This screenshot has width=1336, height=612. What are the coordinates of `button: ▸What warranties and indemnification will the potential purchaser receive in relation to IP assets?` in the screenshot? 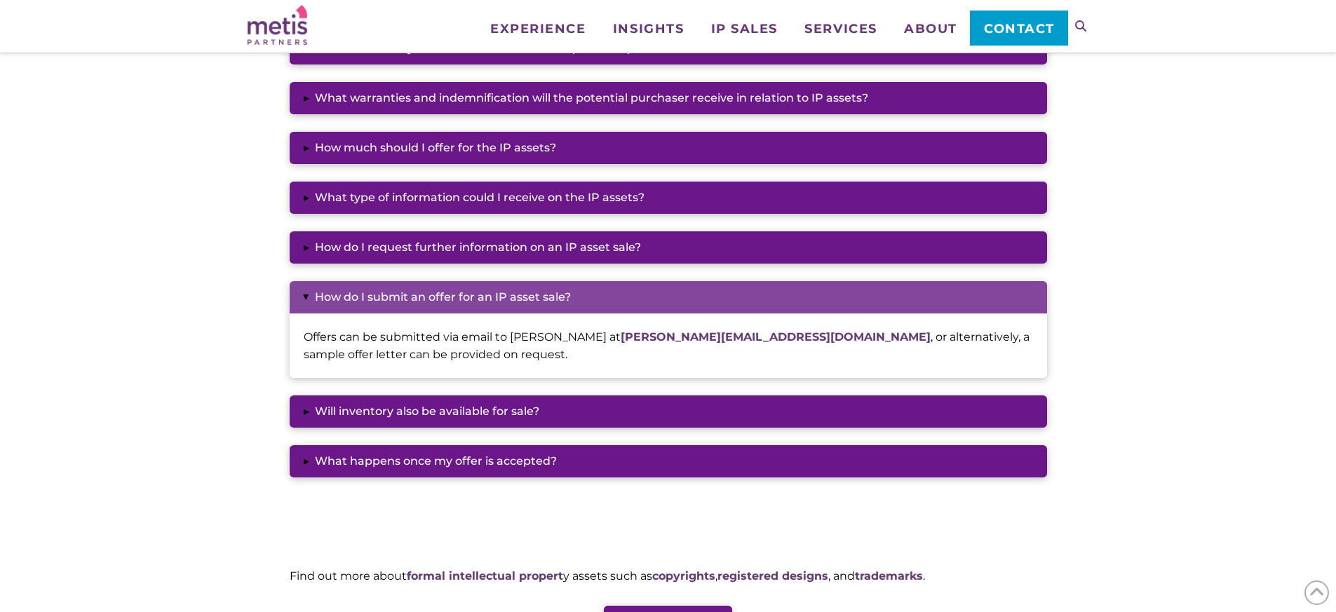 It's located at (669, 98).